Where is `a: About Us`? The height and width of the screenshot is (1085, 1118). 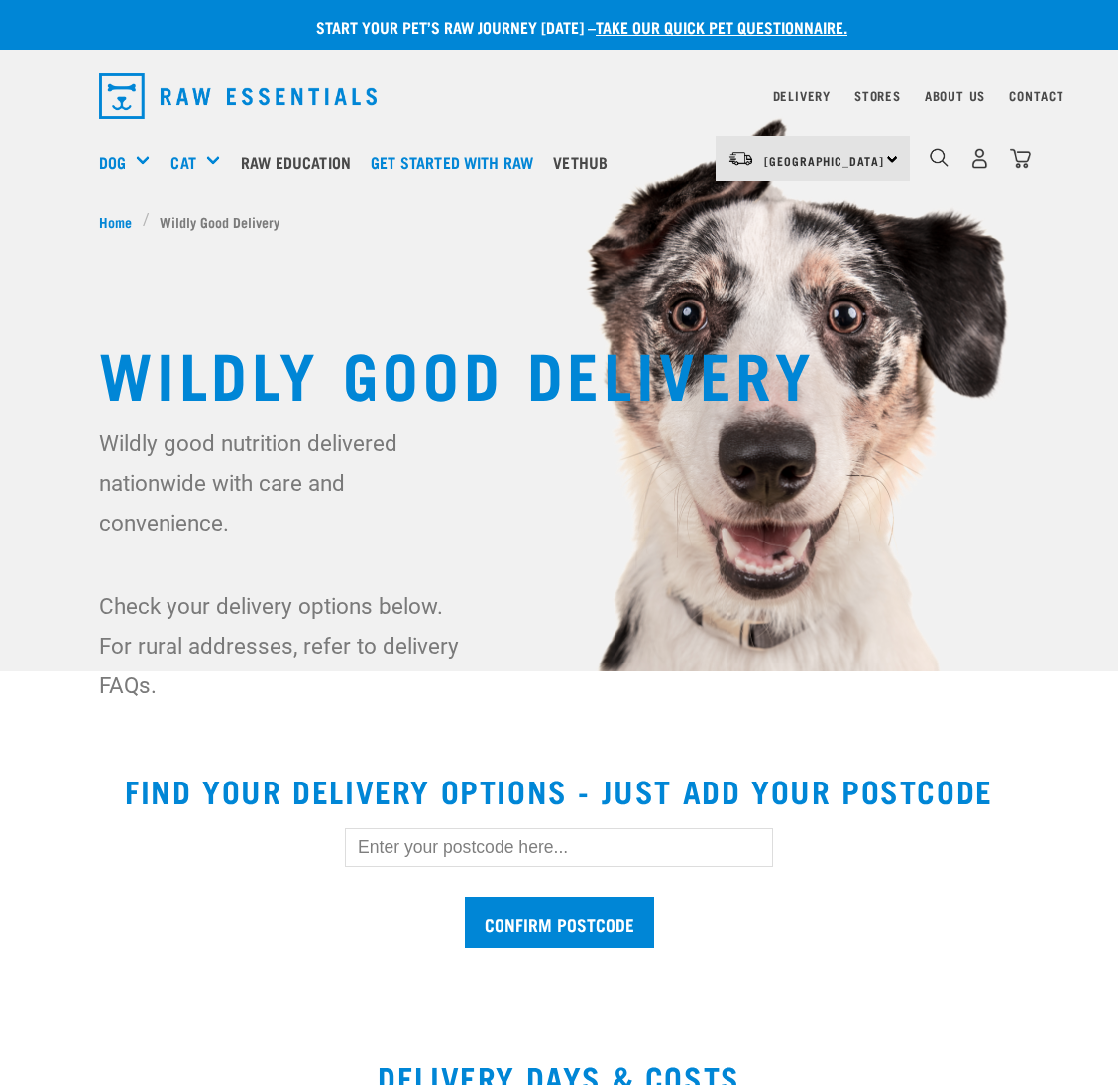
a: About Us is located at coordinates (955, 95).